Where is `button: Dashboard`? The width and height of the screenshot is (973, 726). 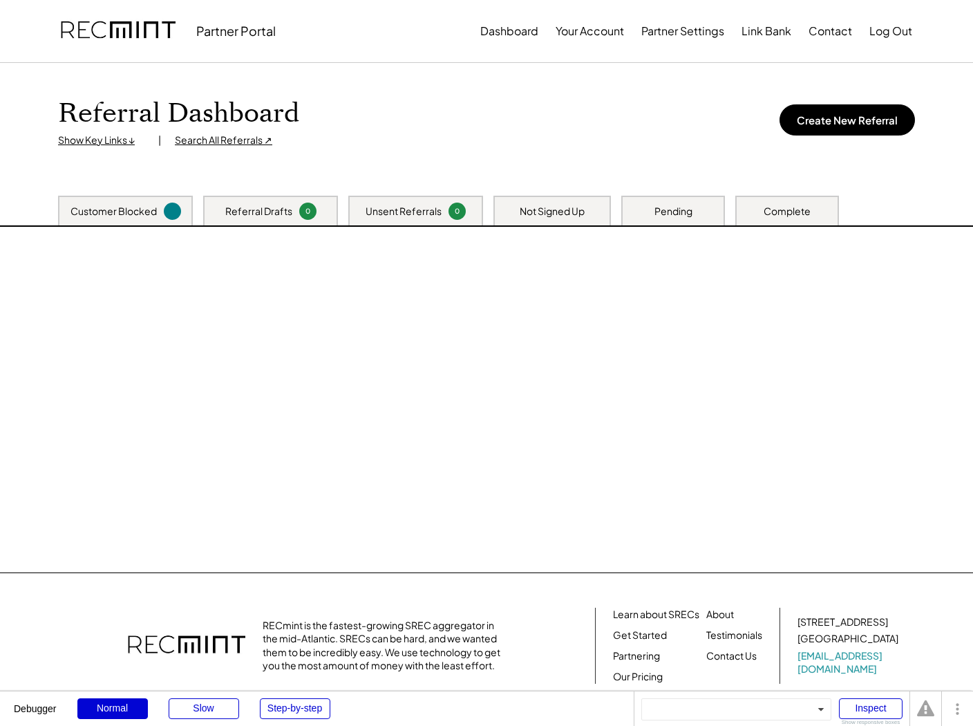 button: Dashboard is located at coordinates (510, 31).